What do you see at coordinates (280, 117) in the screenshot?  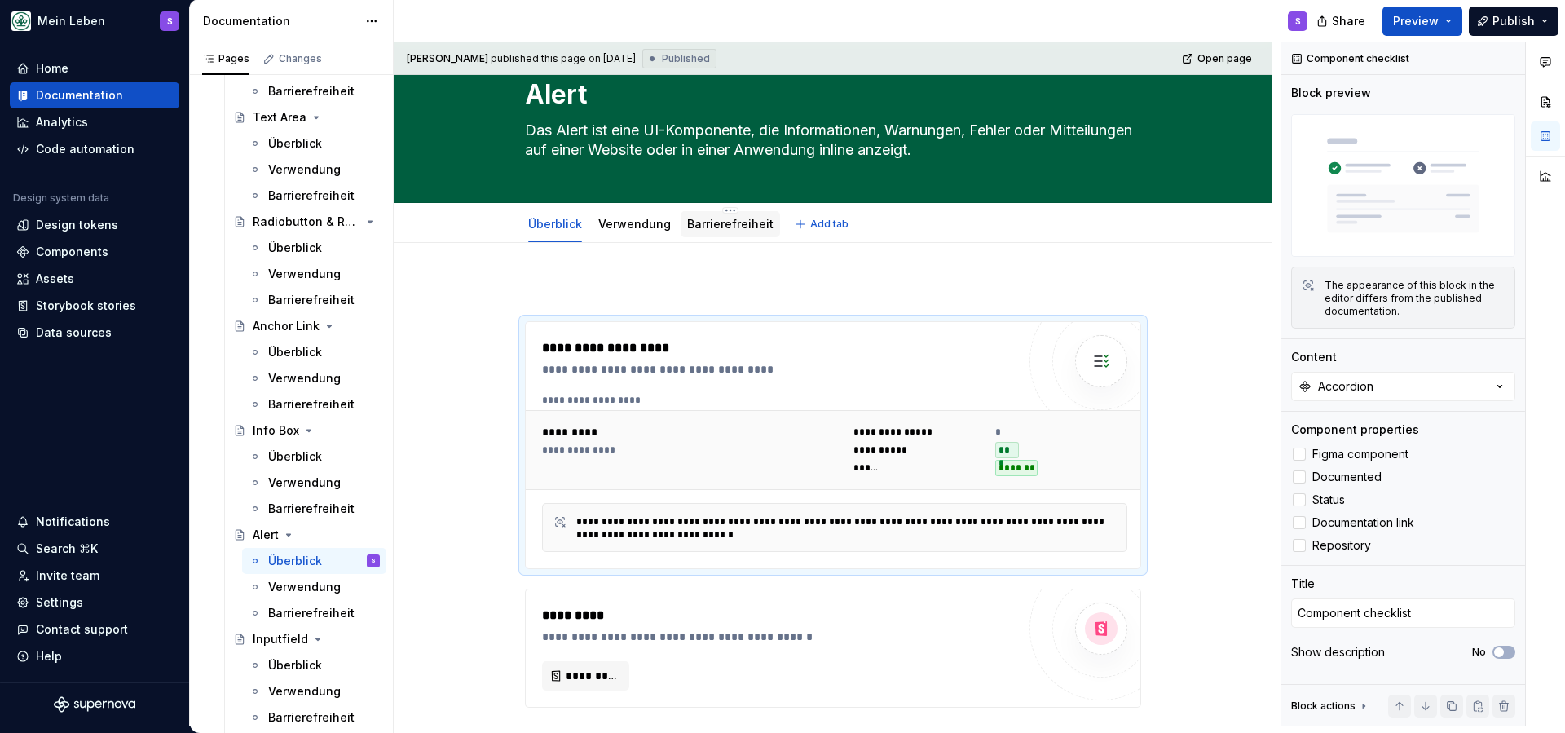 I see `div: Text Area` at bounding box center [280, 117].